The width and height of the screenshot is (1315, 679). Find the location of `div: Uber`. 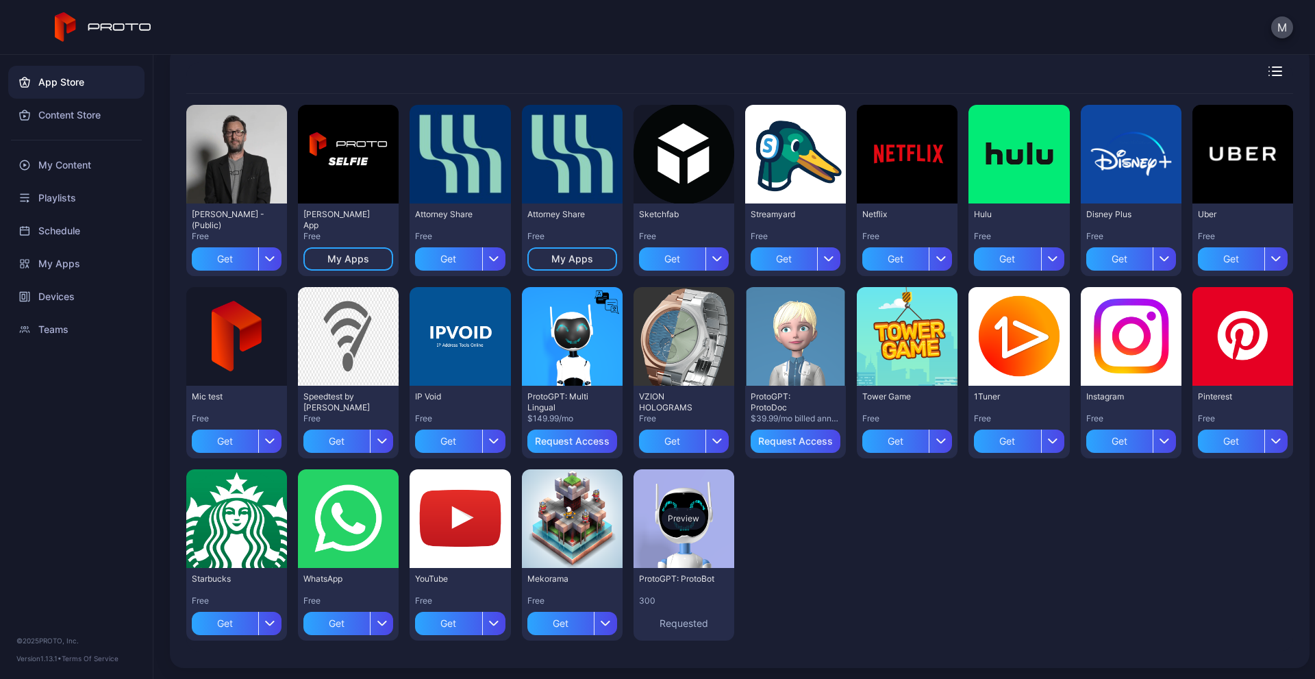

div: Uber is located at coordinates (1236, 214).